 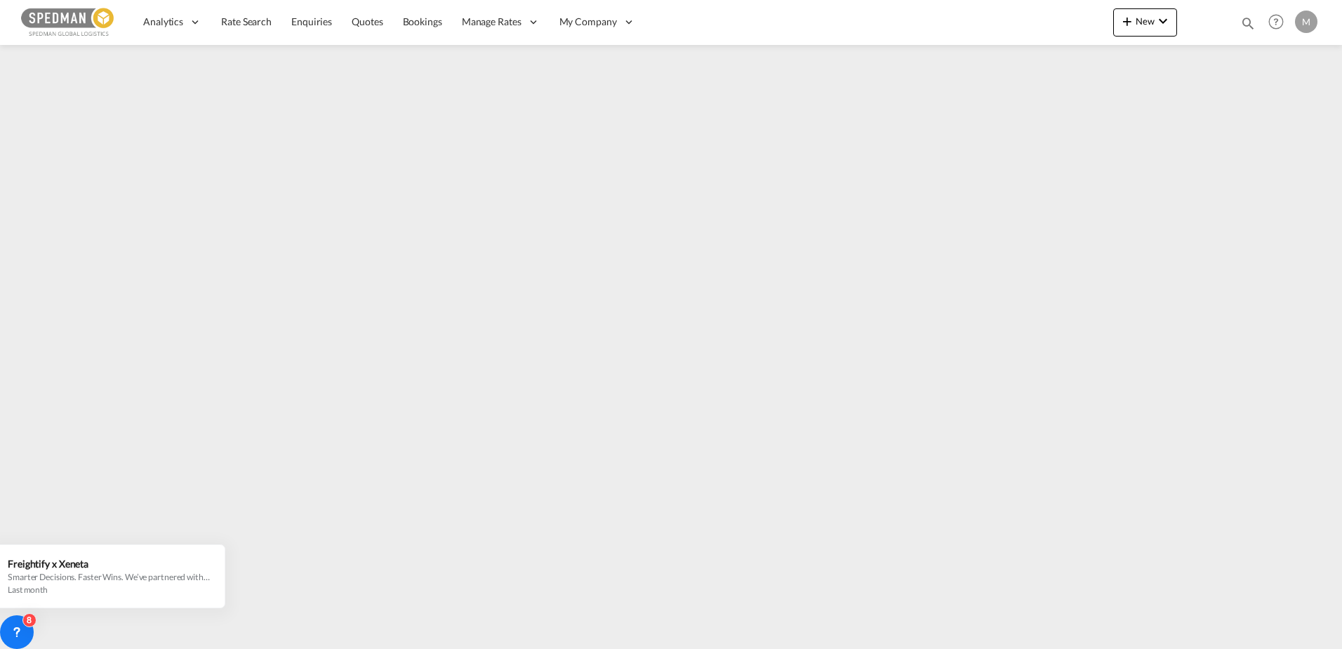 What do you see at coordinates (1276, 22) in the screenshot?
I see `span: Help` at bounding box center [1276, 22].